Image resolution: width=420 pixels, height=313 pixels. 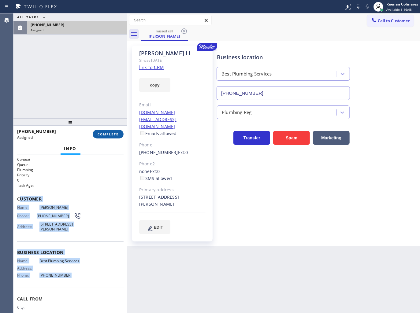 I want to click on input: SMS allowed, so click(x=142, y=178).